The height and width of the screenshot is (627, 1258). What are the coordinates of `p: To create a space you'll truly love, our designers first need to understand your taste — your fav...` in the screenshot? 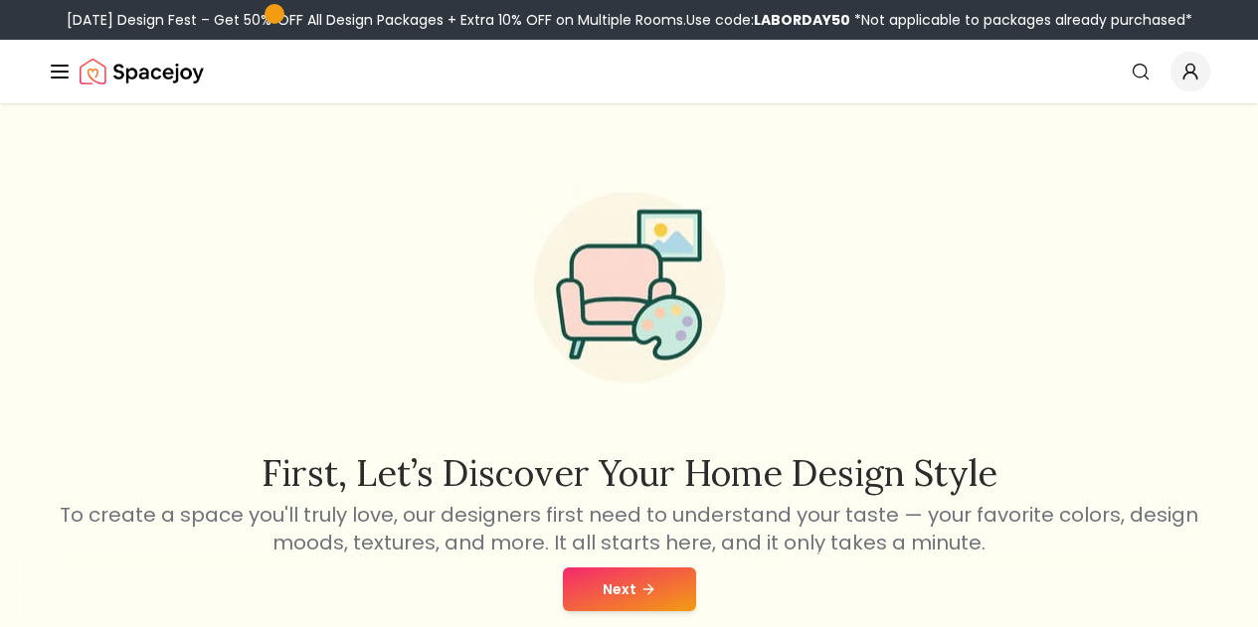 It's located at (629, 529).